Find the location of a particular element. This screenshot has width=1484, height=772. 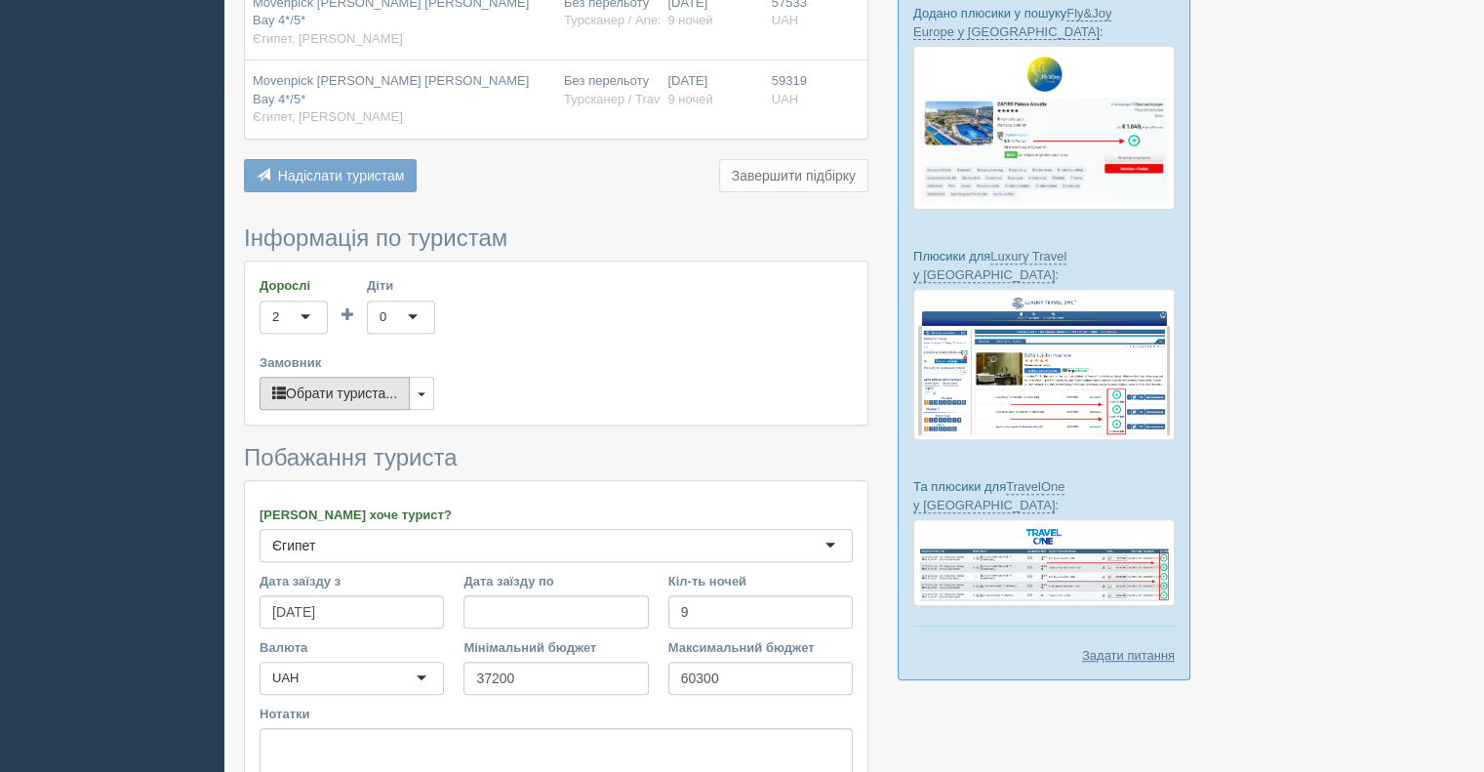

div: UAH is located at coordinates (285, 678).